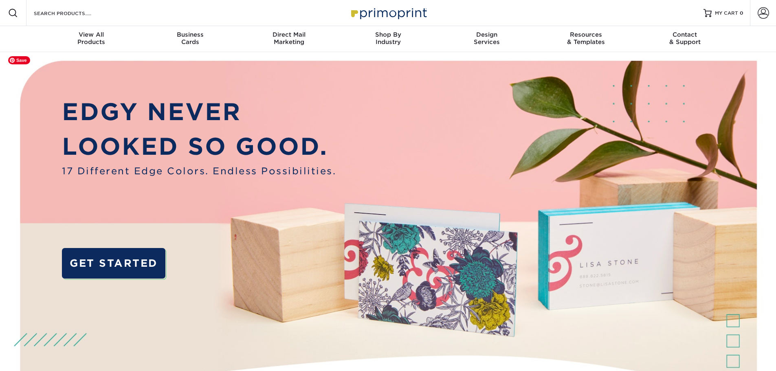 This screenshot has width=776, height=371. Describe the element at coordinates (91, 39) in the screenshot. I see `a: View AllProducts` at that location.